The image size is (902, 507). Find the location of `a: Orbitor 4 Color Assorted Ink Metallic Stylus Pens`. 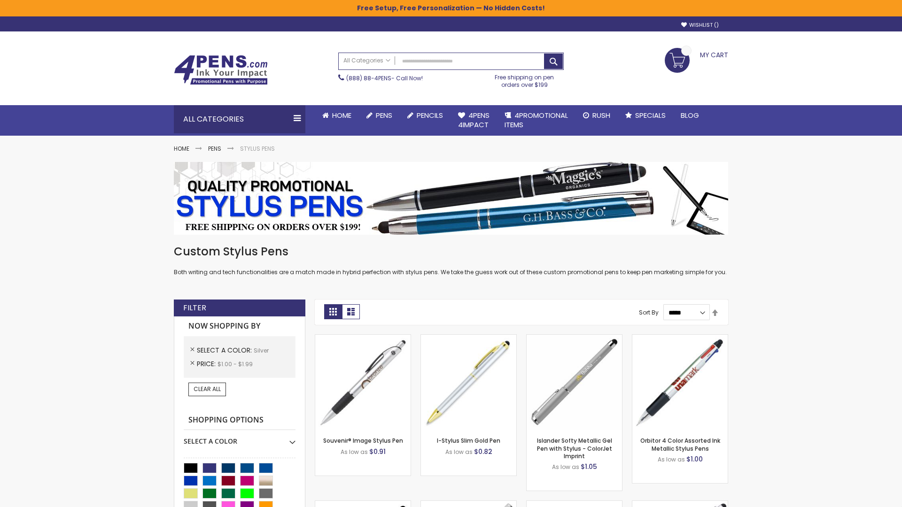

a: Orbitor 4 Color Assorted Ink Metallic Stylus Pens is located at coordinates (680, 444).